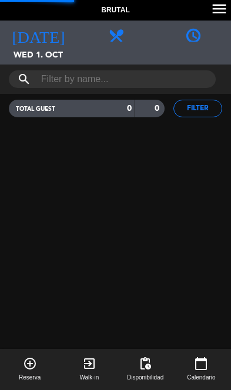 This screenshot has height=390, width=231. Describe the element at coordinates (89, 370) in the screenshot. I see `button: exit_to_appWalk-in` at that location.